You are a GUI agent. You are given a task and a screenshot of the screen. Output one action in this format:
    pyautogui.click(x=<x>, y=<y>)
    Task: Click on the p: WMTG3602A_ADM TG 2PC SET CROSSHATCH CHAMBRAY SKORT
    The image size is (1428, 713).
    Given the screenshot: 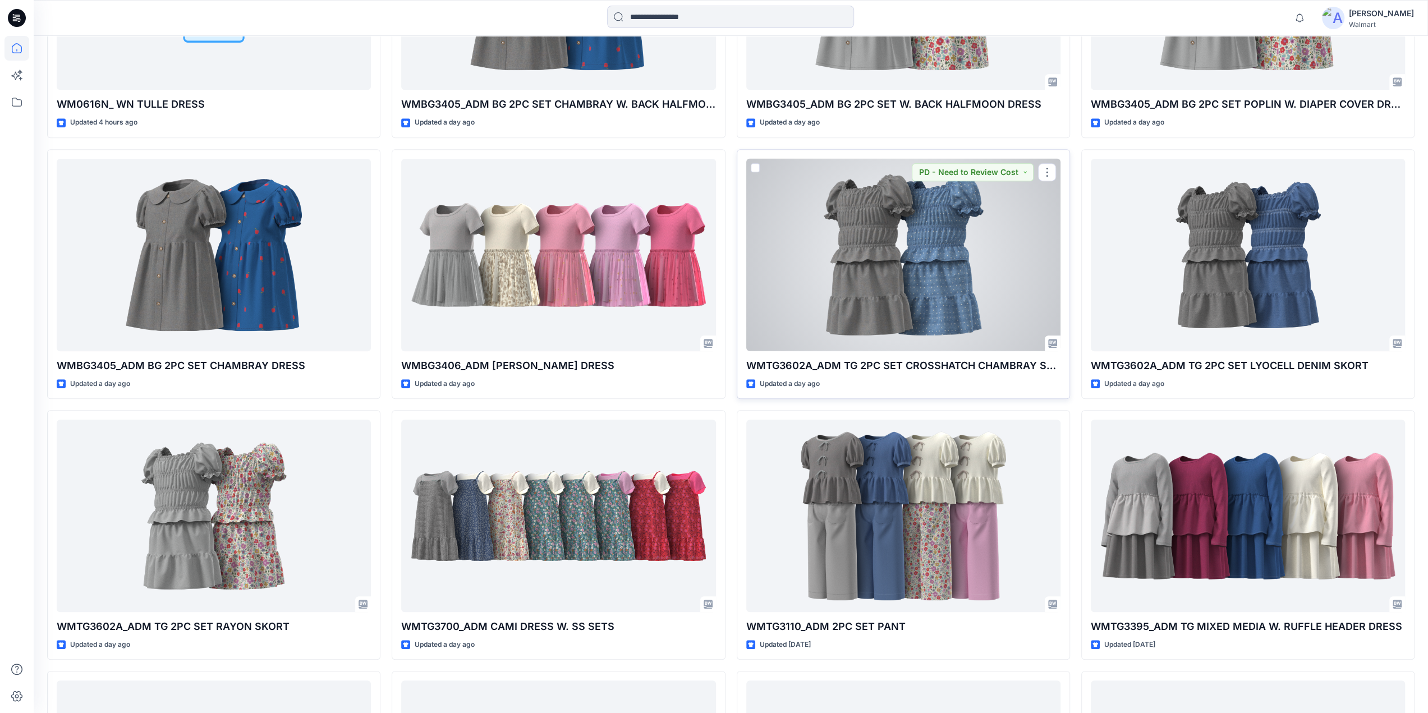 What is the action you would take?
    pyautogui.click(x=903, y=366)
    